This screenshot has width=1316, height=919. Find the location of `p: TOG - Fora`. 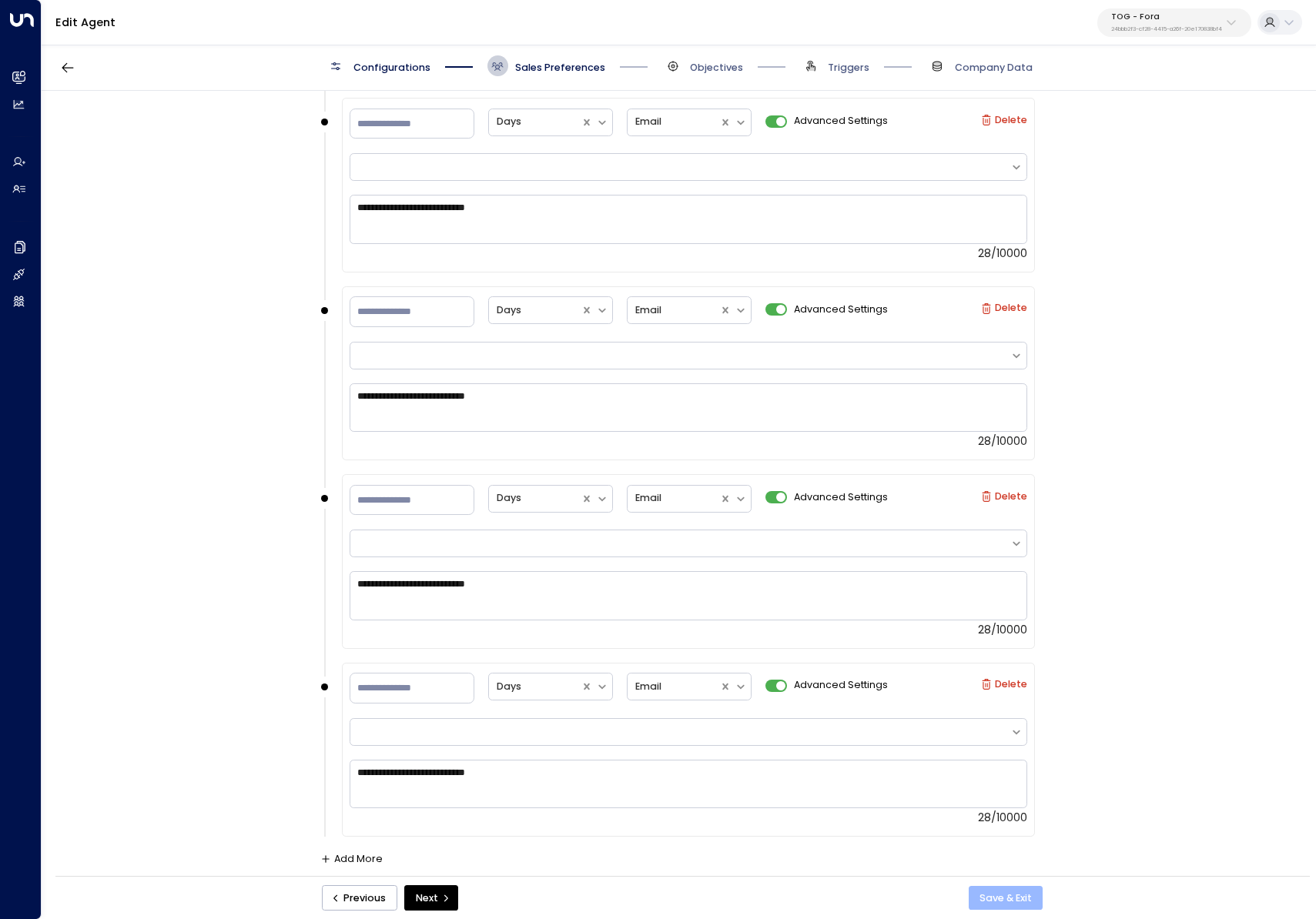

p: TOG - Fora is located at coordinates (1167, 17).